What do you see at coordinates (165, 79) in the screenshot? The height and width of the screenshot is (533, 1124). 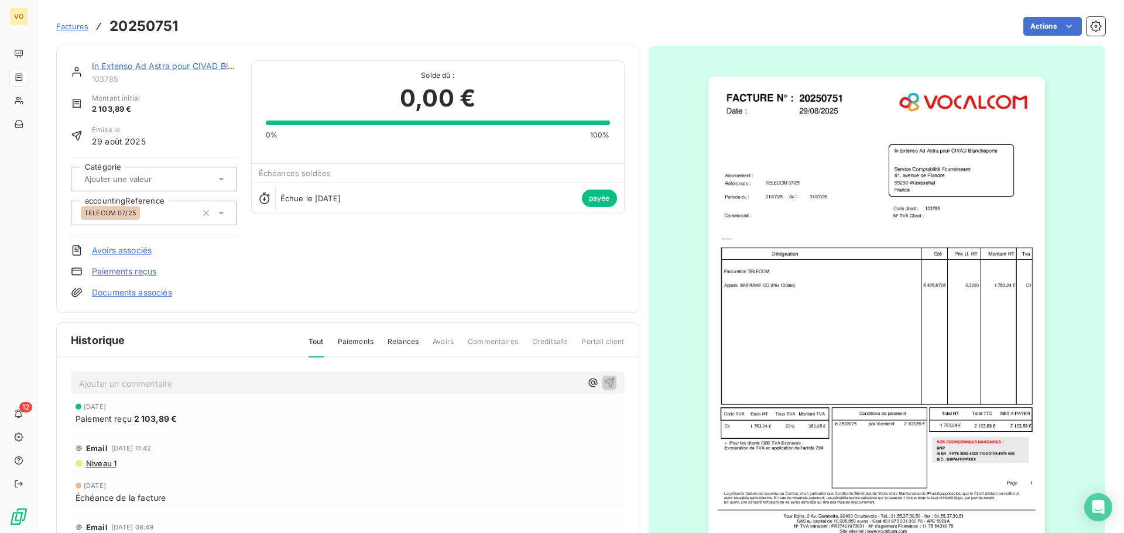 I see `span: 103785` at bounding box center [165, 79].